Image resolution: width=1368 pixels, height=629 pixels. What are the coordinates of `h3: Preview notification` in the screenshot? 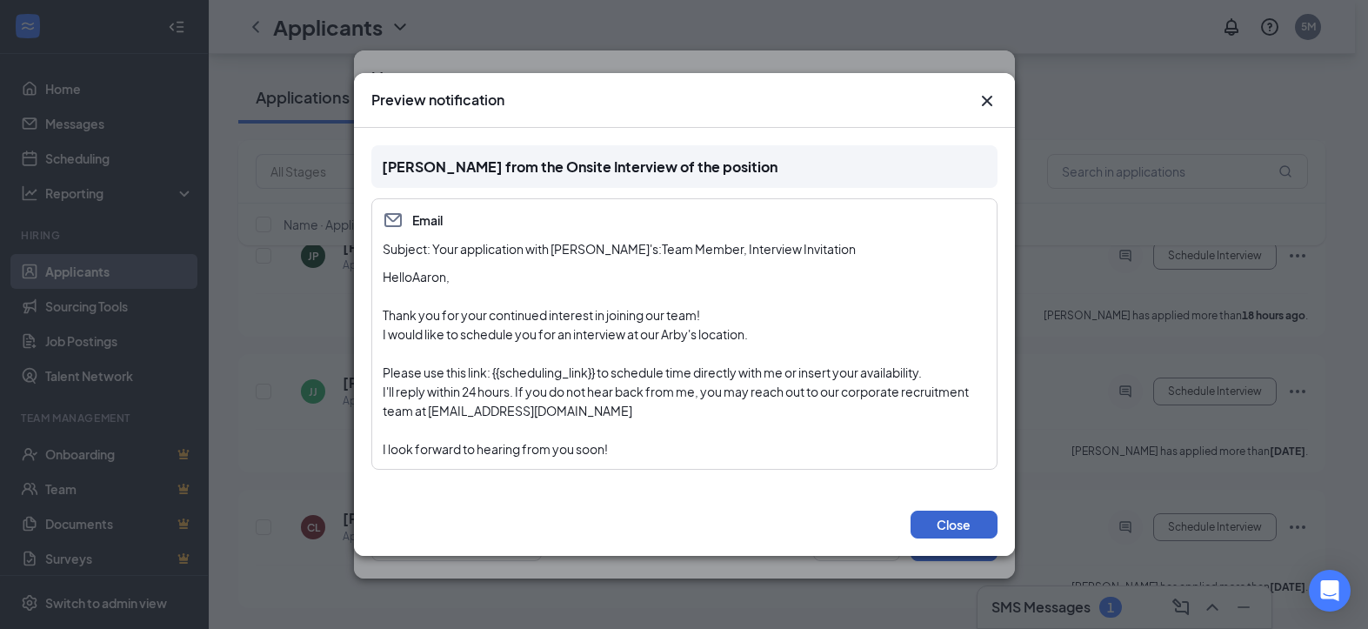 It's located at (437, 100).